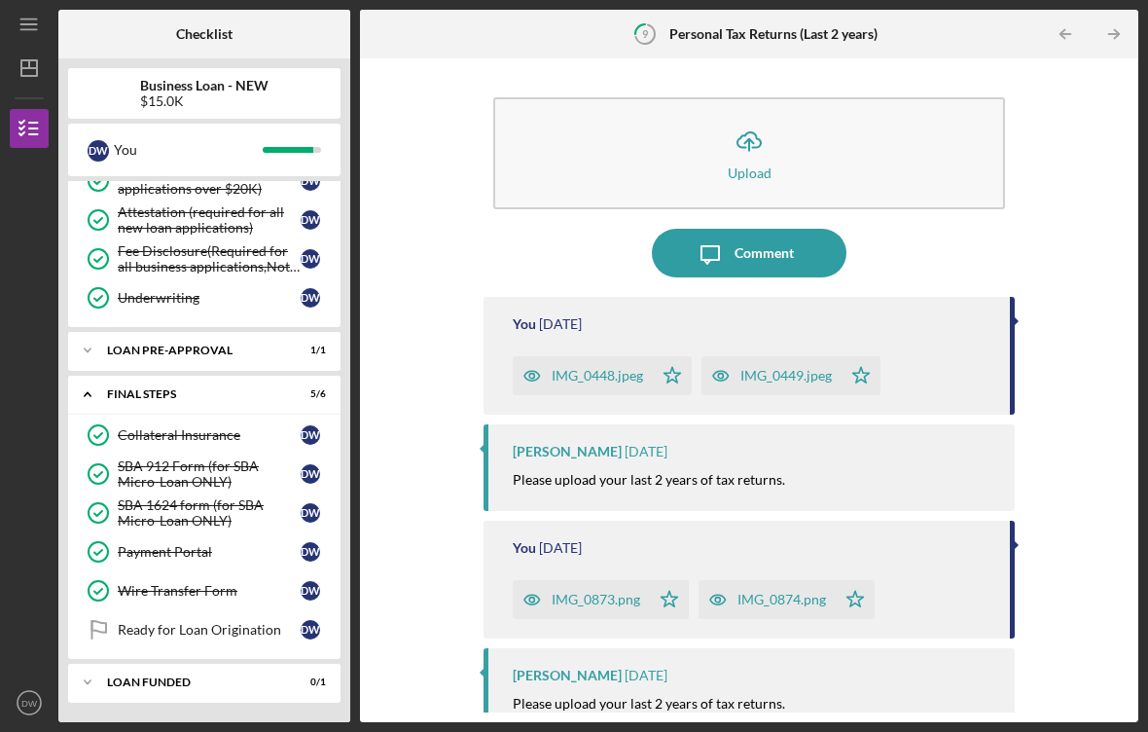 The height and width of the screenshot is (732, 1148). What do you see at coordinates (786, 599) in the screenshot?
I see `button: IMG_0874.png` at bounding box center [786, 599].